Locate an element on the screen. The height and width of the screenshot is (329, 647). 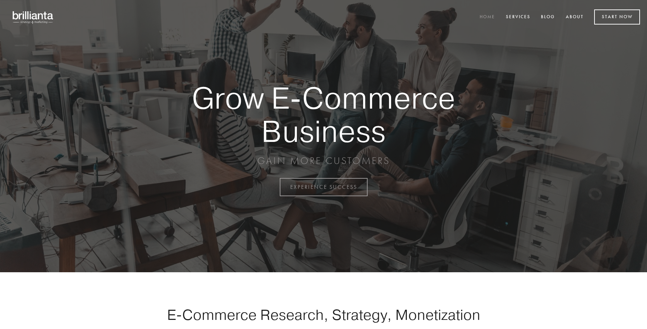
p: GAIN MORE CUSTOMERS is located at coordinates (324, 161).